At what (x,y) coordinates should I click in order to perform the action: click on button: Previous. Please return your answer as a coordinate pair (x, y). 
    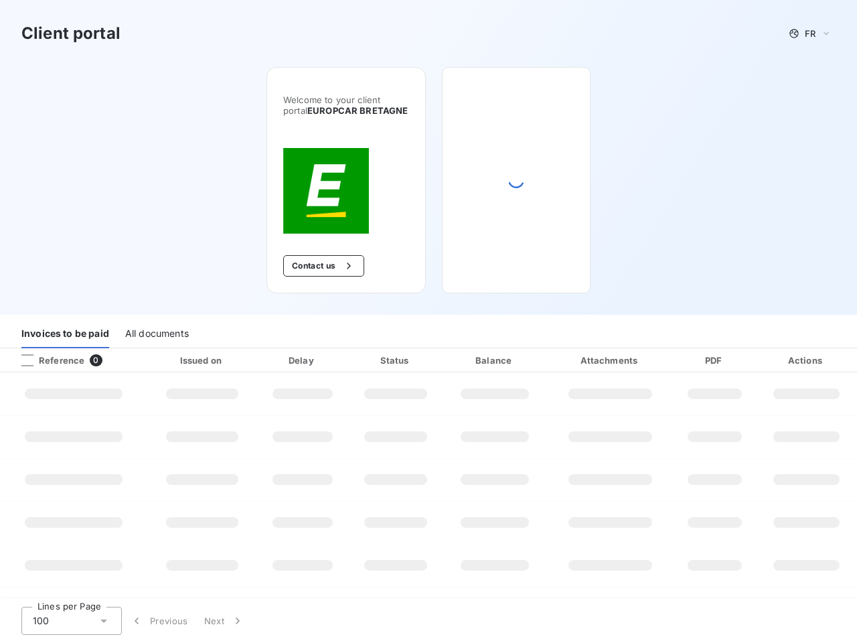
    Looking at the image, I should click on (159, 621).